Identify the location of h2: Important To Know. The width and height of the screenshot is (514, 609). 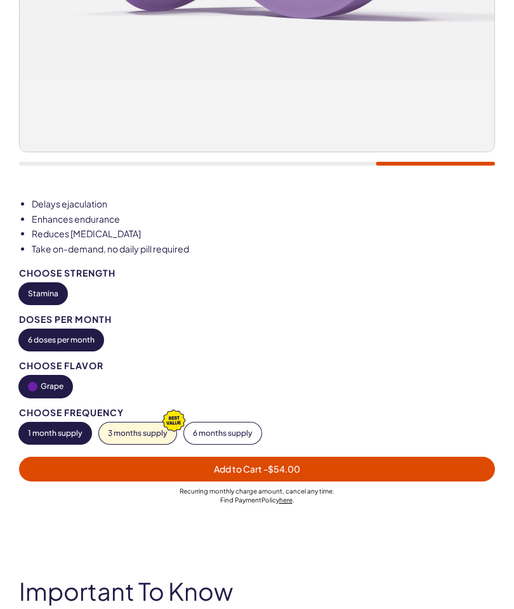
(257, 591).